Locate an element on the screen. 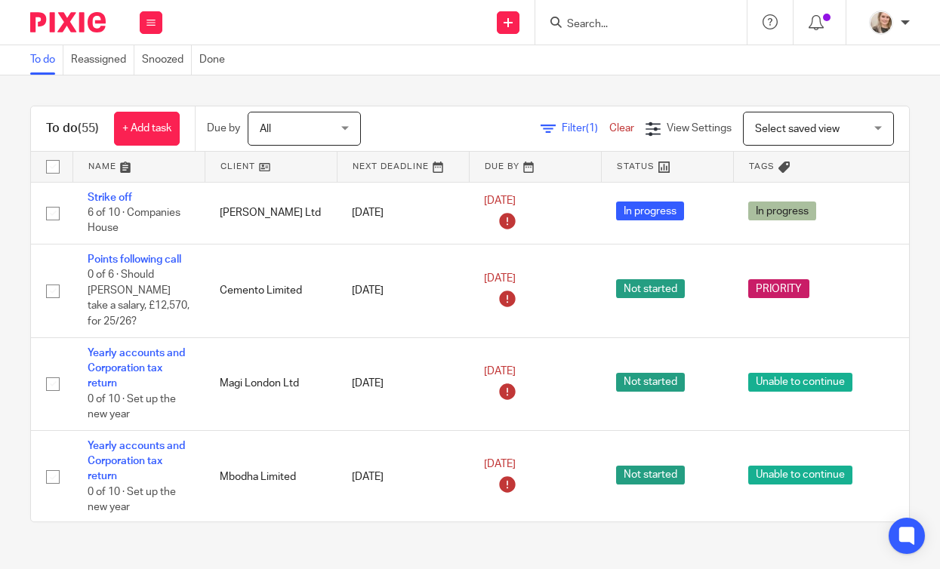 Image resolution: width=940 pixels, height=569 pixels. span: Select saved view is located at coordinates (797, 129).